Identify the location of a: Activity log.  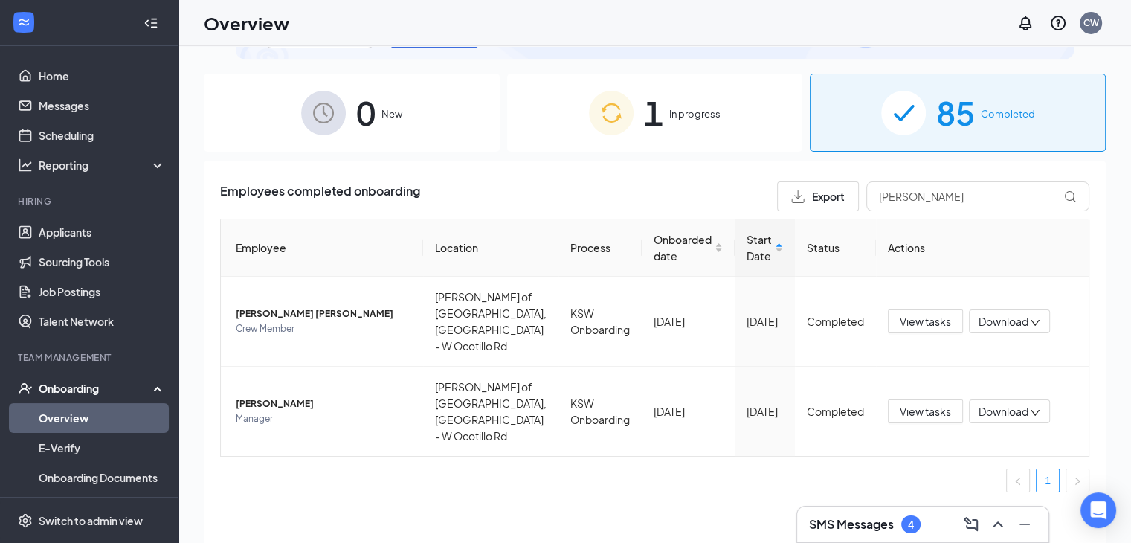
(102, 507).